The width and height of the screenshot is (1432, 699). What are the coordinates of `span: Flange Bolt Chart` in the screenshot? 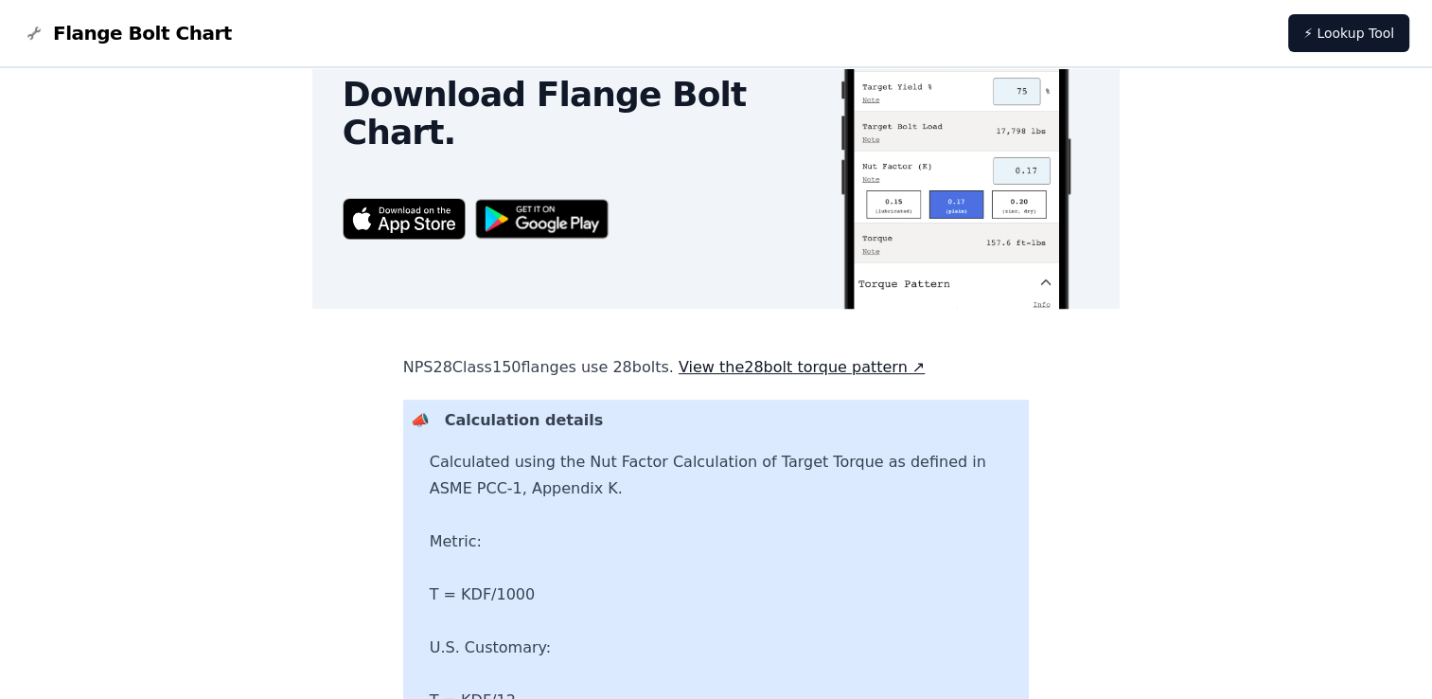 It's located at (142, 33).